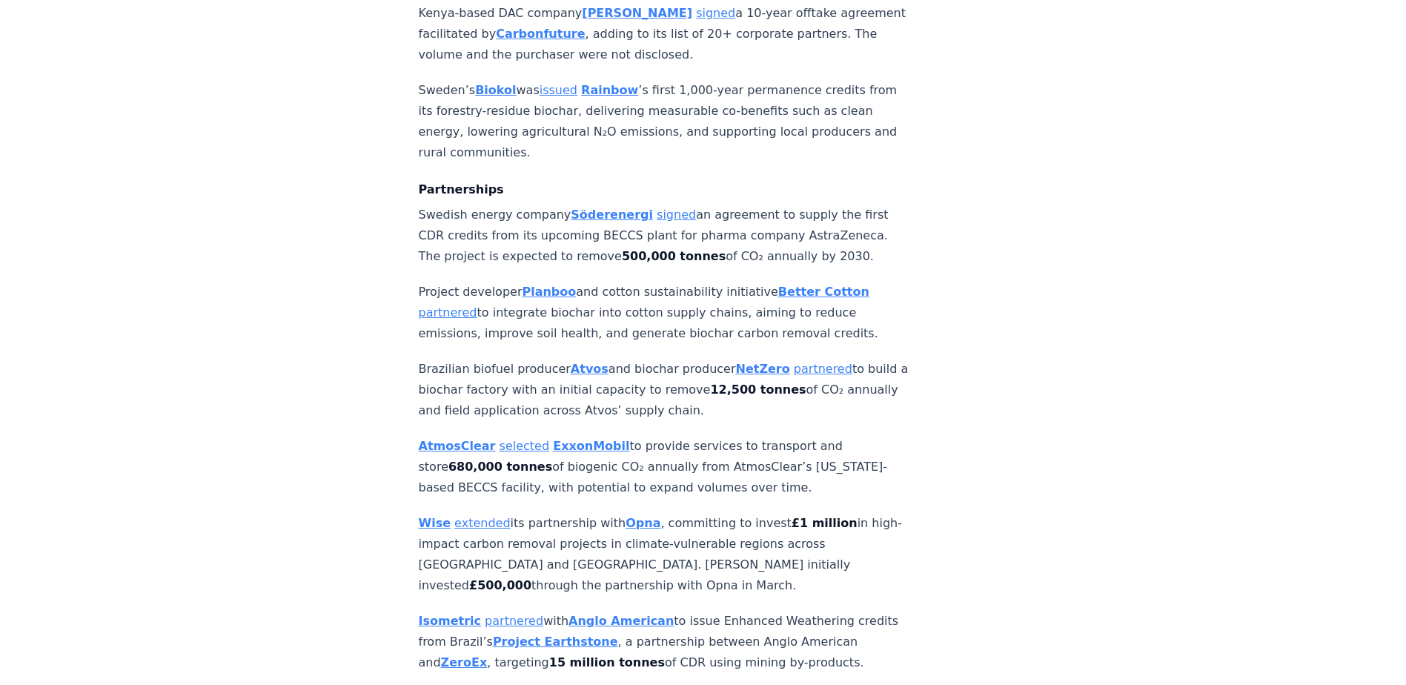 Image resolution: width=1406 pixels, height=685 pixels. Describe the element at coordinates (642, 522) in the screenshot. I see `a: Opna` at that location.